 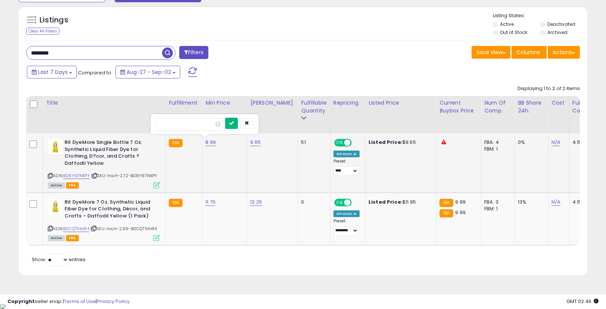 I want to click on div: BB Share 24h., so click(x=531, y=107).